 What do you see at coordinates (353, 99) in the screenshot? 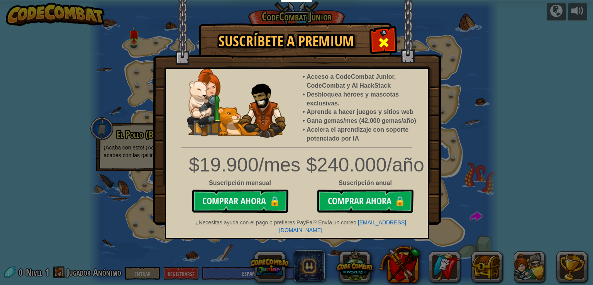
I see `font: Desbloquea héroes y mascotas exclusivas.` at bounding box center [353, 99].